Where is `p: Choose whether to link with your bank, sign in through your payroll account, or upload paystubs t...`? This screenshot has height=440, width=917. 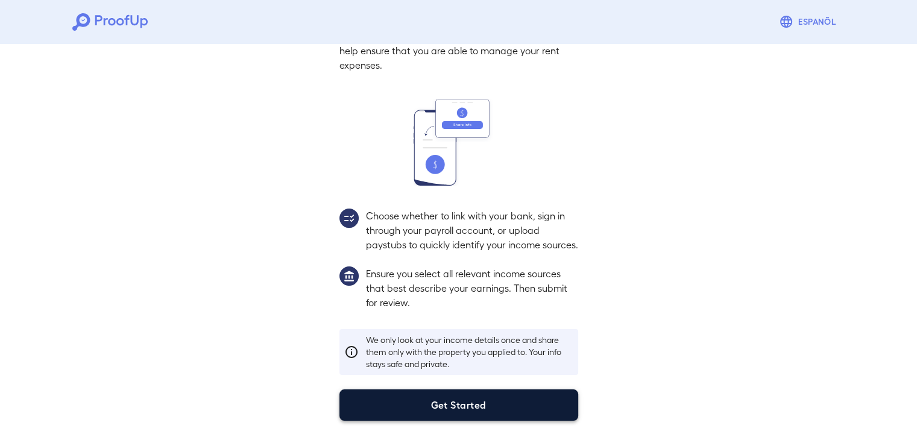 p: Choose whether to link with your bank, sign in through your payroll account, or upload paystubs t... is located at coordinates (472, 230).